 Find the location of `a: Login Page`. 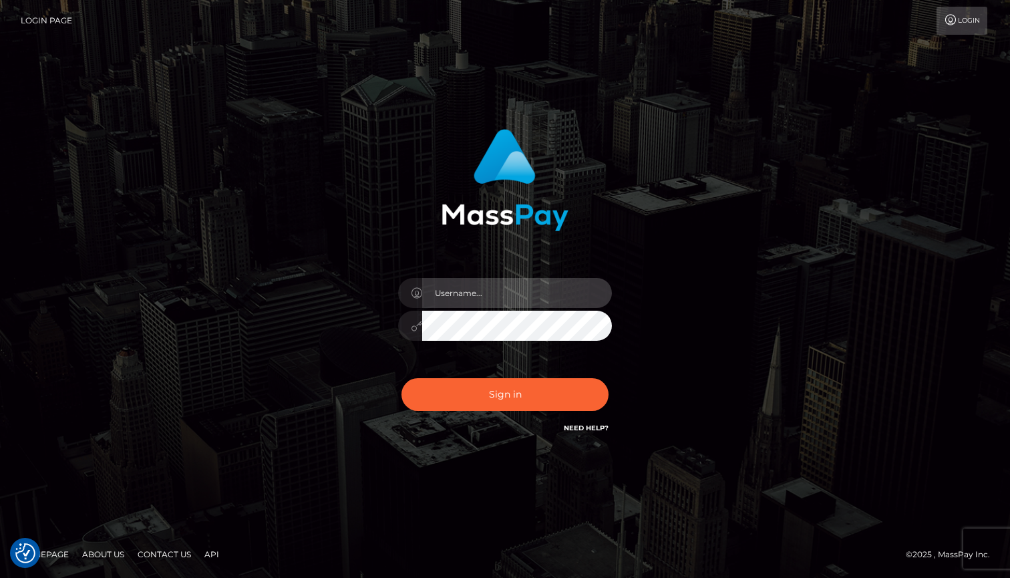

a: Login Page is located at coordinates (46, 21).